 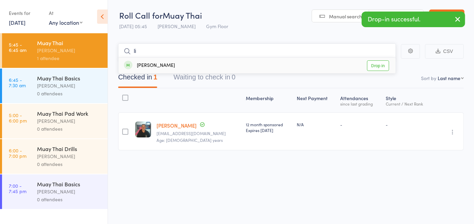 What do you see at coordinates (449, 78) in the screenshot?
I see `div: Last name` at bounding box center [449, 78].